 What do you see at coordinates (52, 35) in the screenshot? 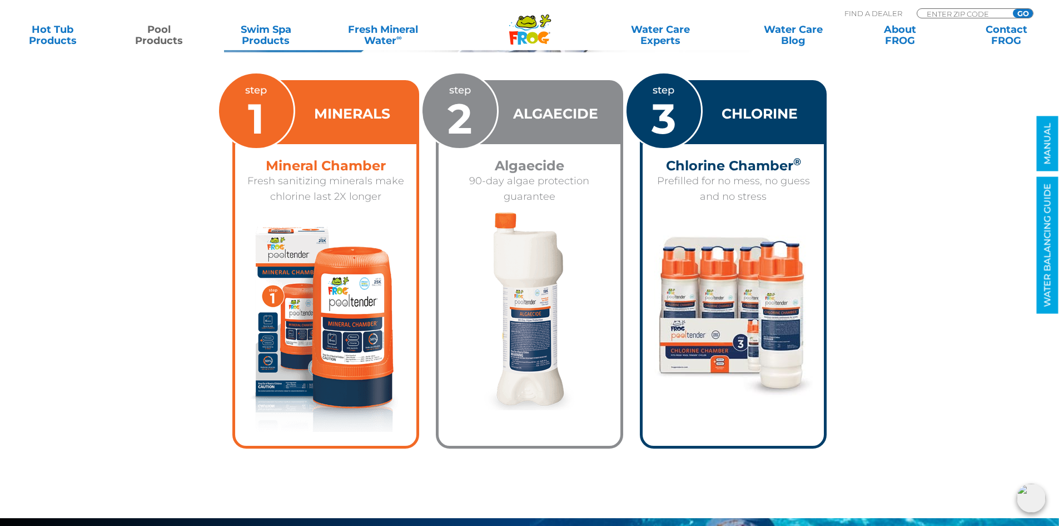
I see `a: Hot TubProducts` at bounding box center [52, 35].